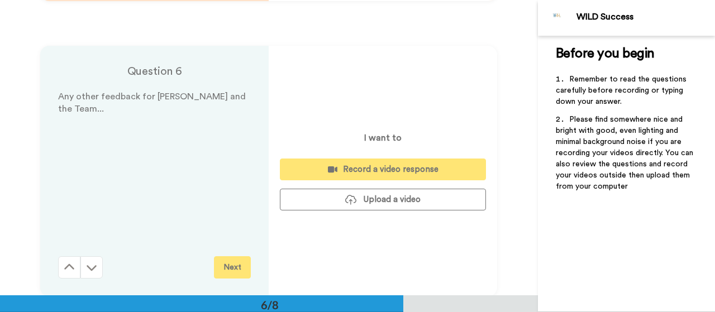 This screenshot has width=715, height=312. Describe the element at coordinates (645, 17) in the screenshot. I see `div: WILD Success` at that location.